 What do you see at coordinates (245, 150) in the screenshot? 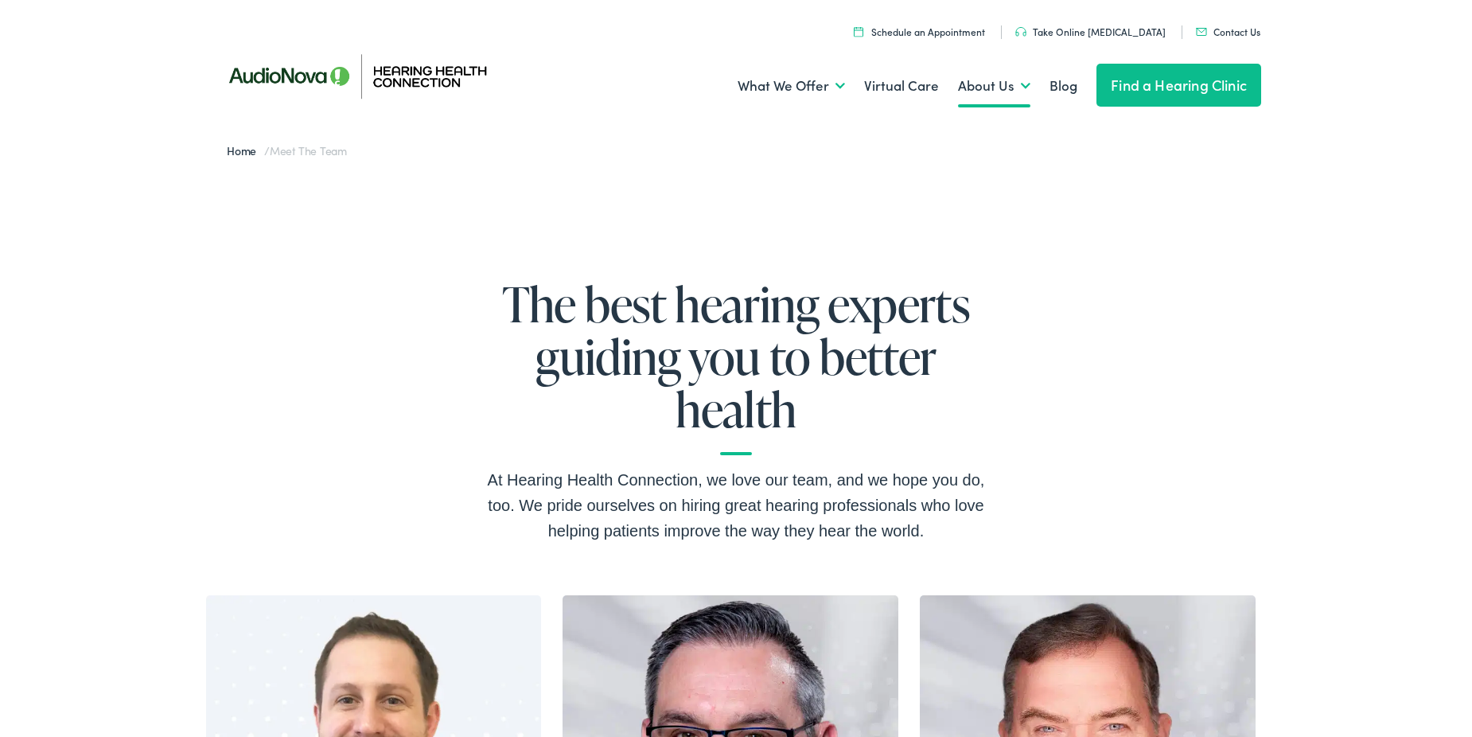
I see `a: Home` at bounding box center [245, 150].